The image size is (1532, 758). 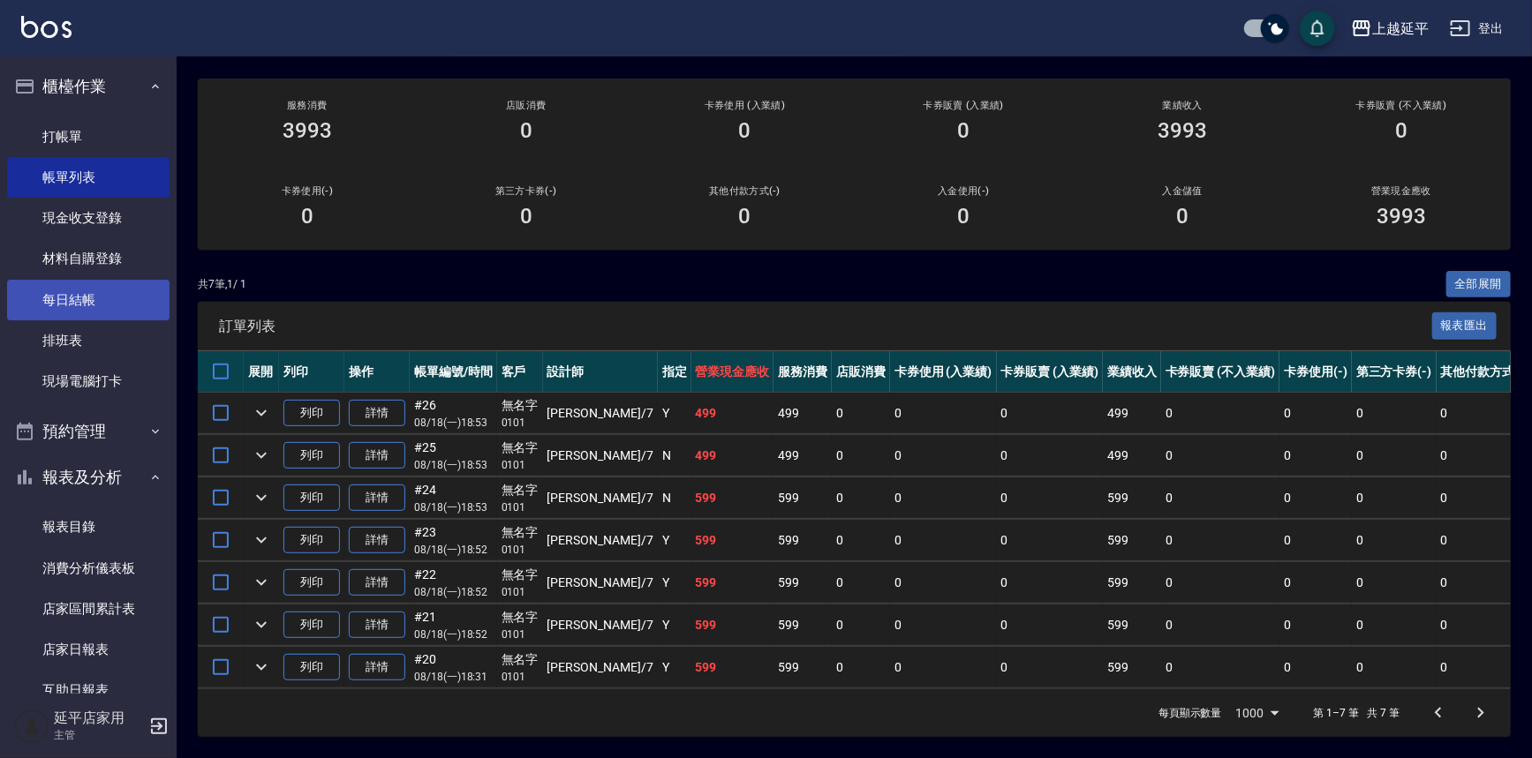 I want to click on button: 上越延平, so click(x=1389, y=28).